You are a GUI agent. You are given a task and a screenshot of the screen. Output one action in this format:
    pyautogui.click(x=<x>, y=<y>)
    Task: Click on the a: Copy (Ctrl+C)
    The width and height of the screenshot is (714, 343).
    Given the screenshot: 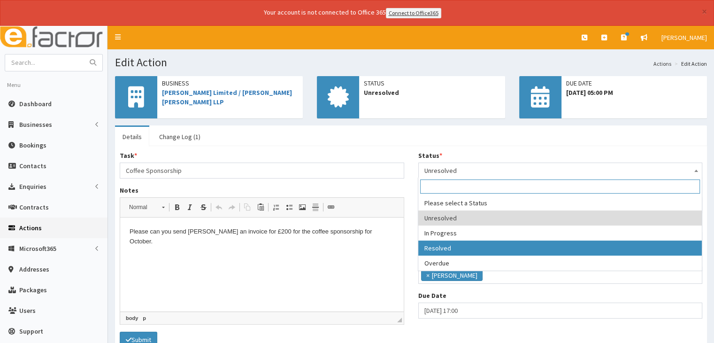 What is the action you would take?
    pyautogui.click(x=247, y=207)
    